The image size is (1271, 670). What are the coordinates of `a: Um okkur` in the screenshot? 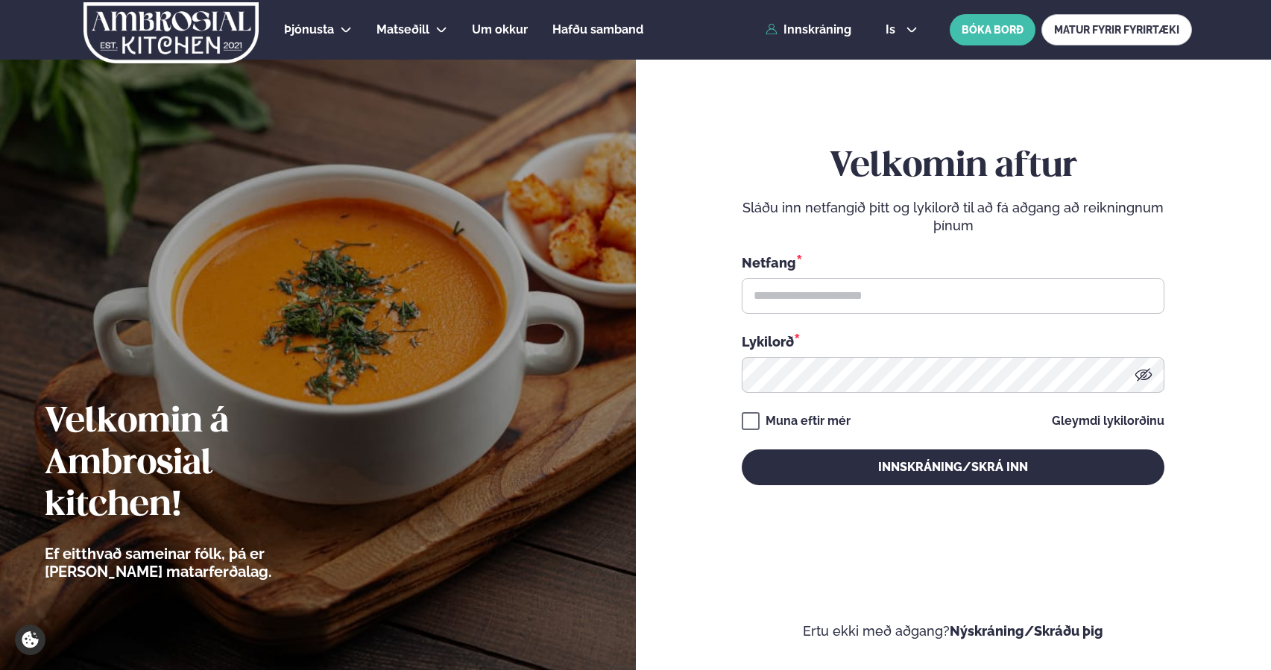 It's located at (499, 30).